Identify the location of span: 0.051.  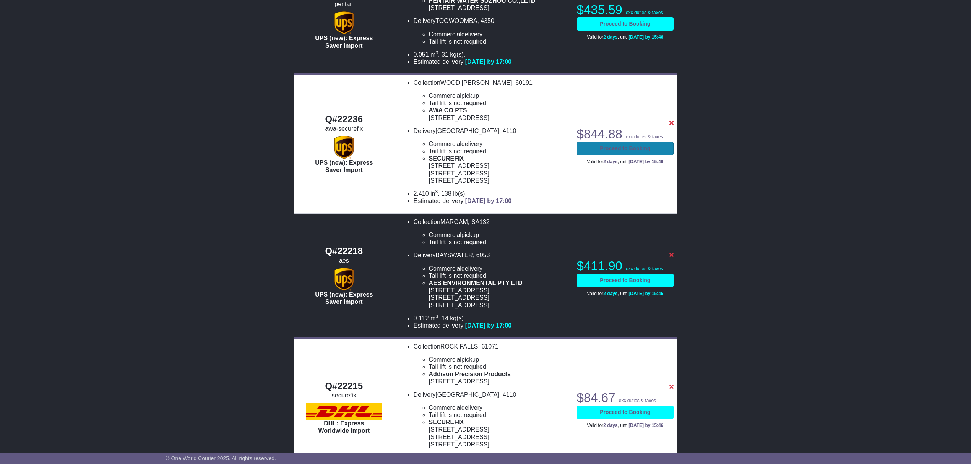
(421, 54).